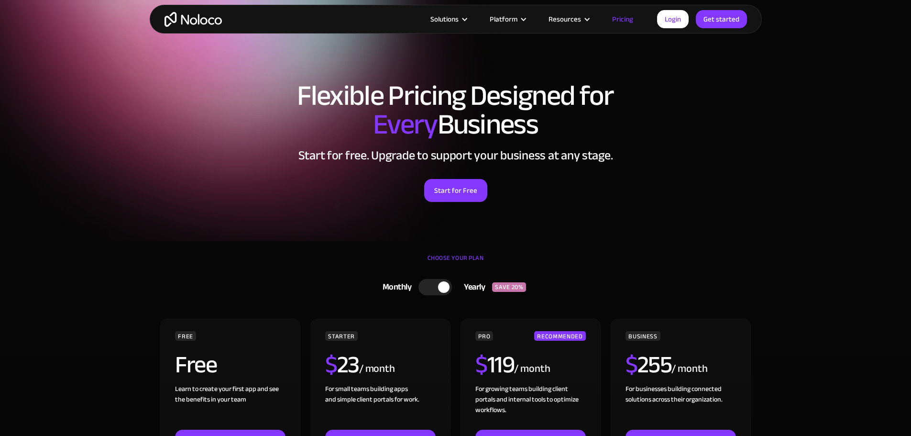 Image resolution: width=911 pixels, height=436 pixels. Describe the element at coordinates (560, 336) in the screenshot. I see `div: RECOMMENDED` at that location.